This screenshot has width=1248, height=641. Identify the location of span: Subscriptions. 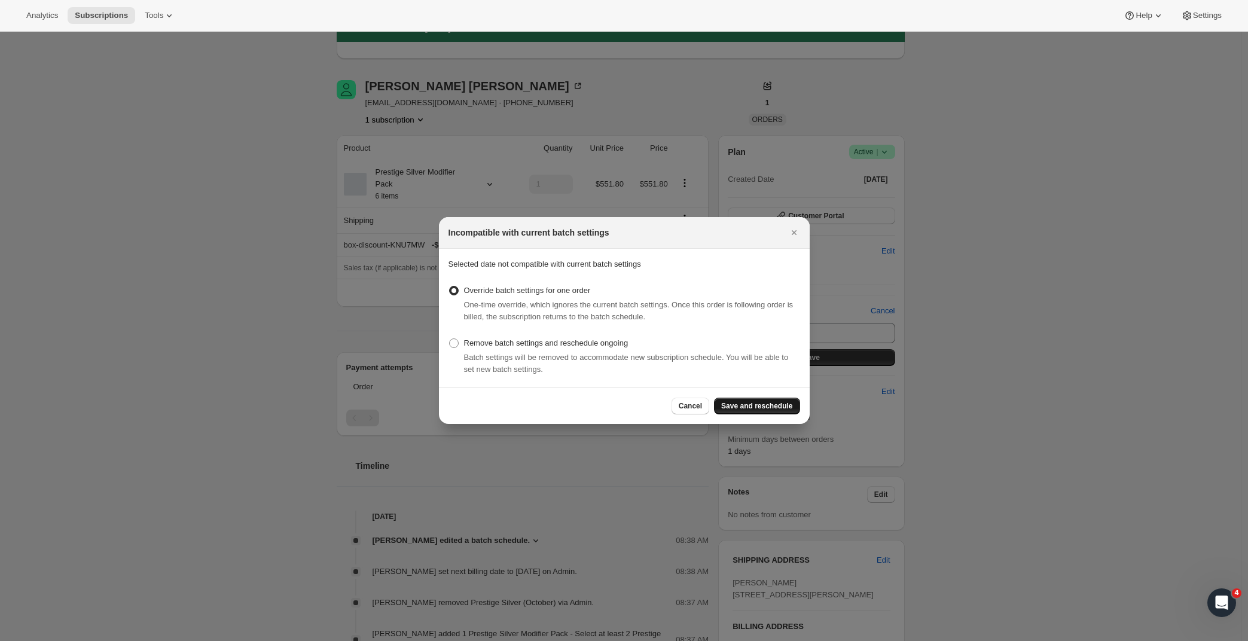
(101, 16).